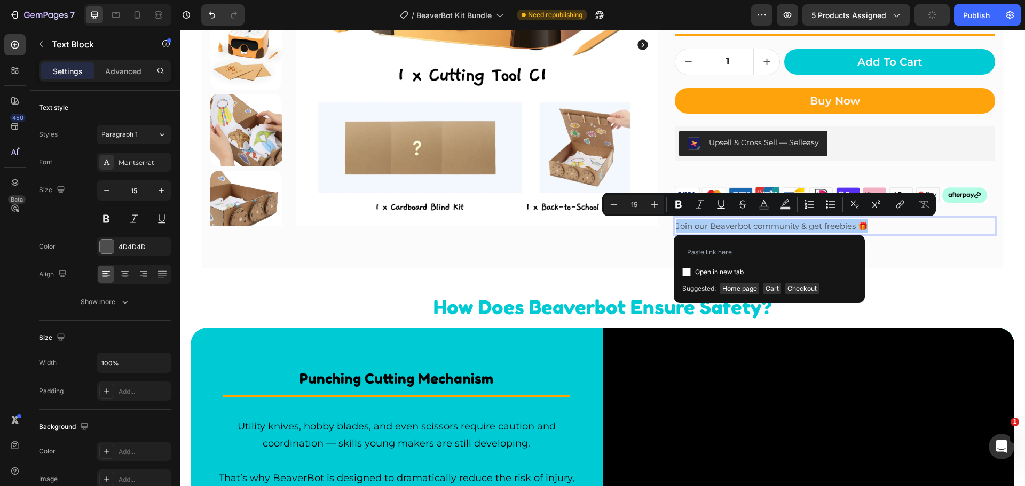 This screenshot has height=486, width=1025. What do you see at coordinates (547, 32) in the screenshot?
I see `input: quantity` at bounding box center [547, 32].